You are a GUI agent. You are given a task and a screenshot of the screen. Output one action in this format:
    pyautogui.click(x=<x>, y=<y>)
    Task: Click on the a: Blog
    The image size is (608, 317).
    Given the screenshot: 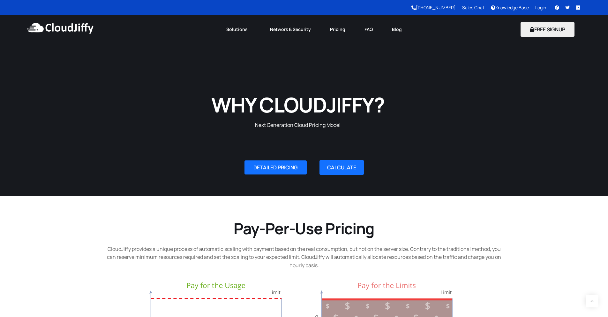 What is the action you would take?
    pyautogui.click(x=397, y=29)
    